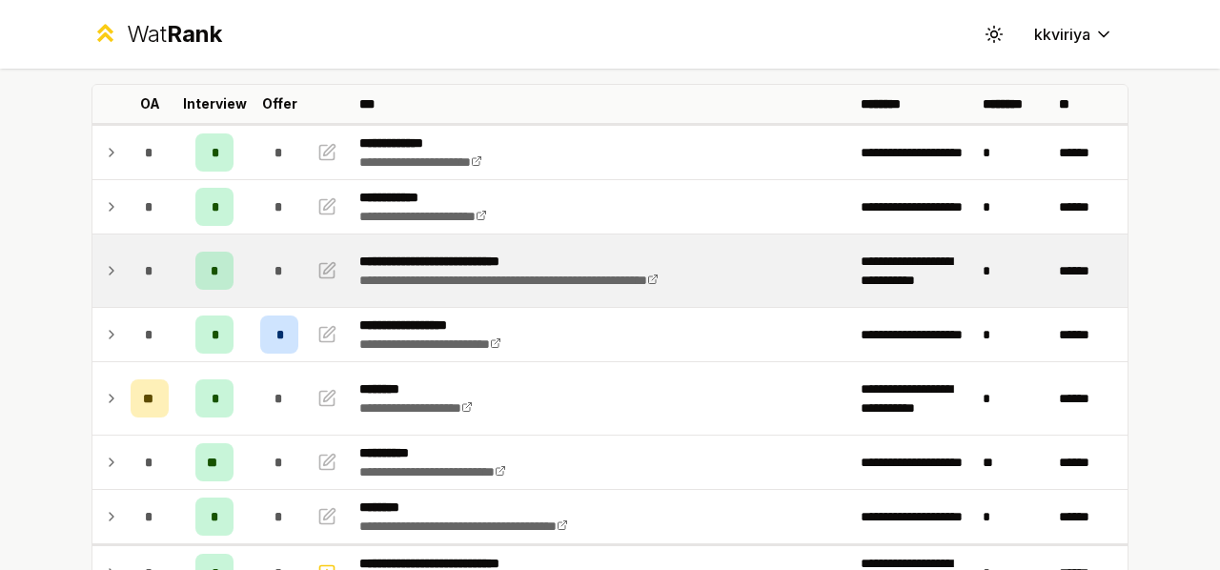  What do you see at coordinates (279, 104) in the screenshot?
I see `p: Offer` at bounding box center [279, 104].